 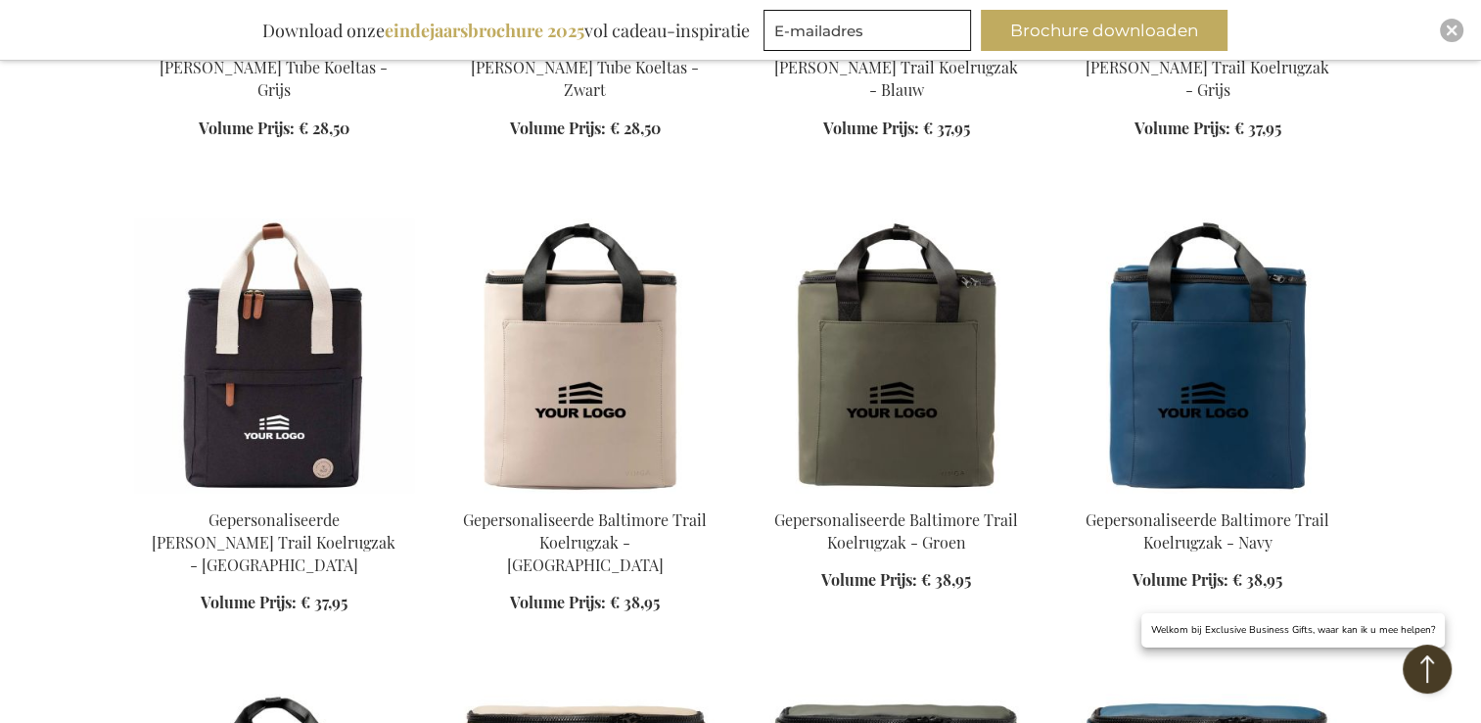 I want to click on img: Close, so click(x=1452, y=30).